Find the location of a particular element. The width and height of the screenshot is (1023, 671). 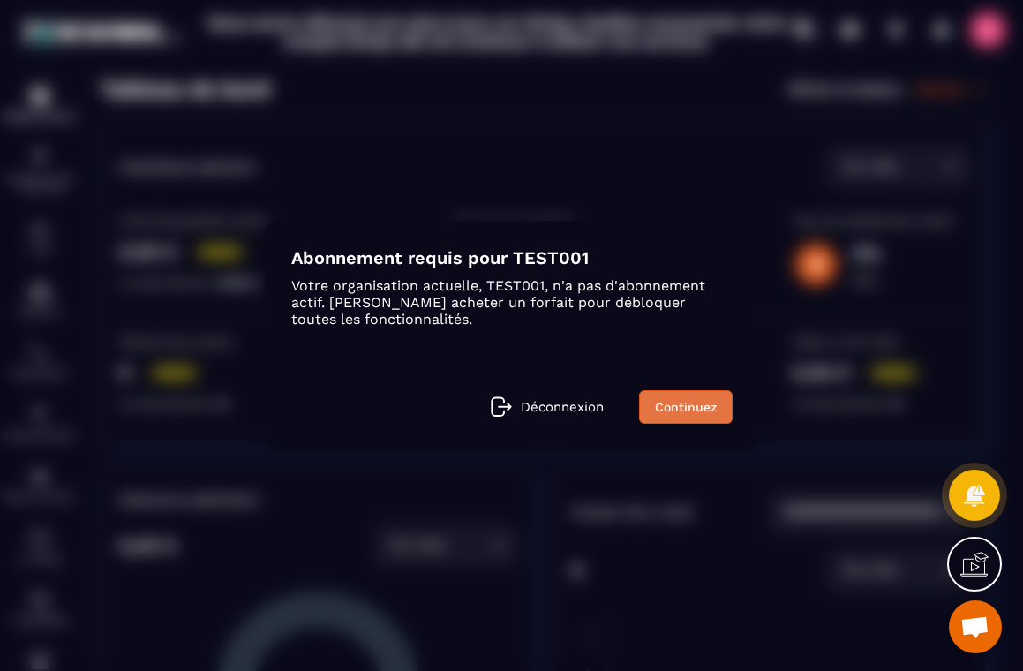

a: Déconnexion is located at coordinates (547, 407).